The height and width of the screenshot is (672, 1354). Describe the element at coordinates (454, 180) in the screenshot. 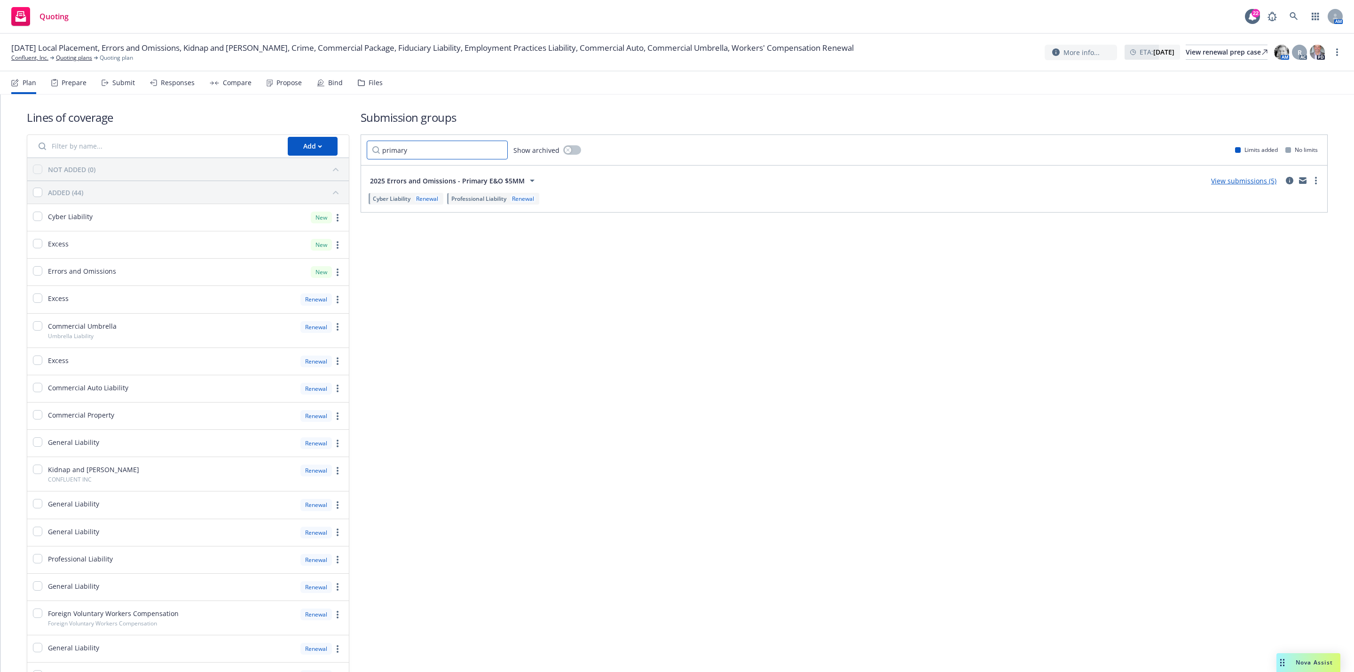

I see `button: 2025 Errors and Omissions - Primary E&O $5MM` at that location.